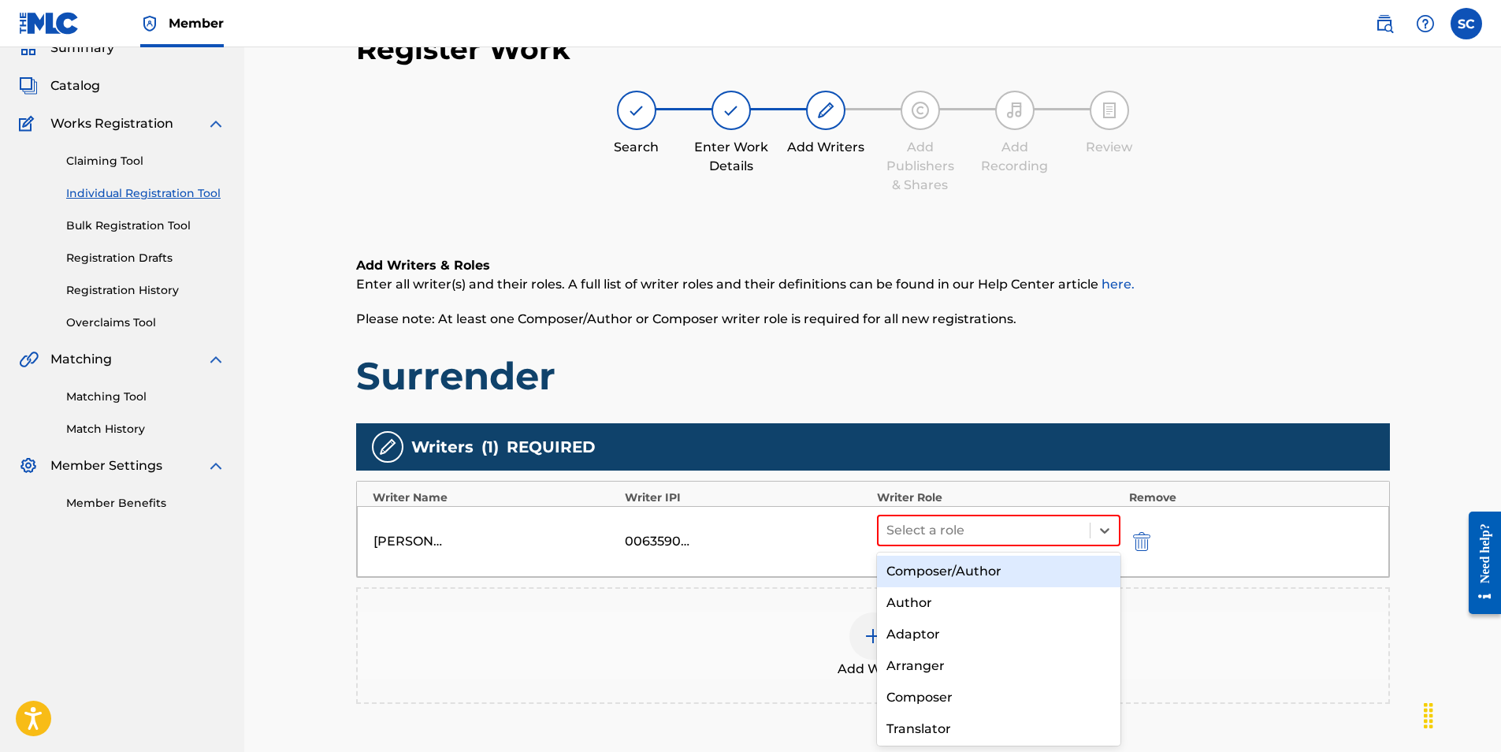 The width and height of the screenshot is (1501, 752). What do you see at coordinates (1142, 541) in the screenshot?
I see `img: 12a2ab48e56ec057fbd8.svg` at bounding box center [1142, 541].